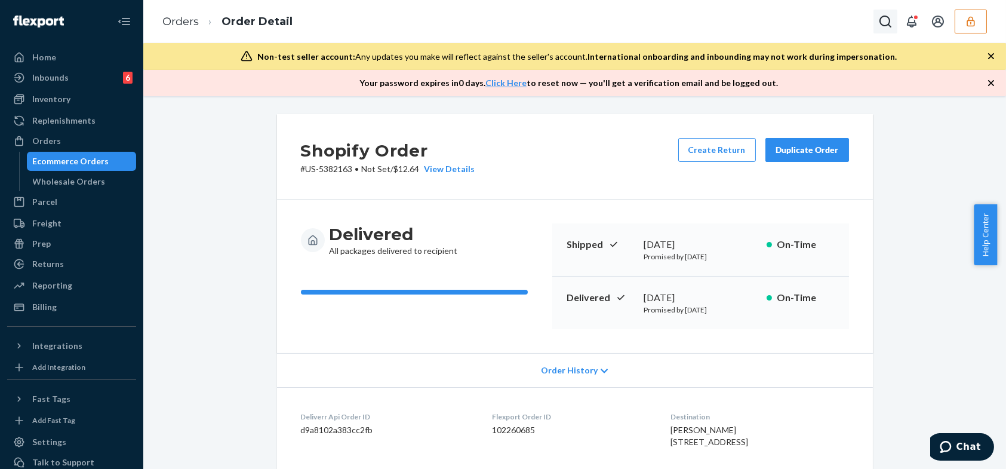 The image size is (1006, 469). Describe the element at coordinates (376, 168) in the screenshot. I see `span: Not Set` at that location.